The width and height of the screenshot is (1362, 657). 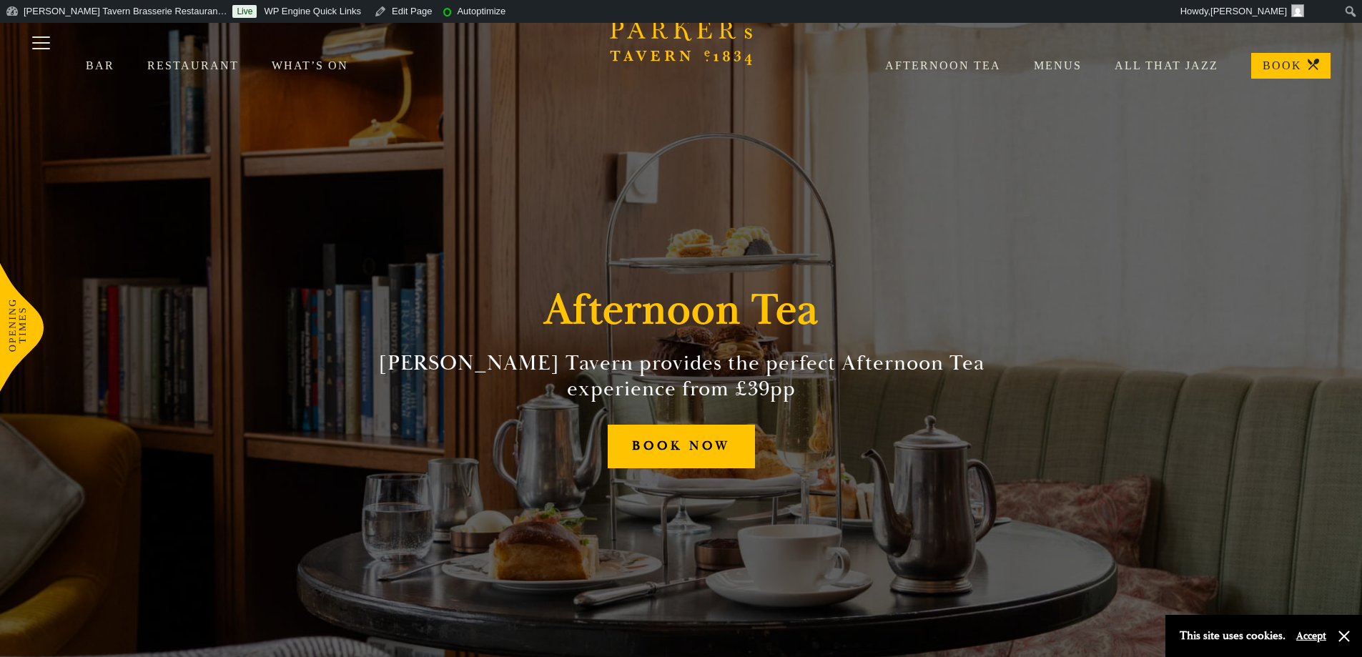 What do you see at coordinates (681, 446) in the screenshot?
I see `a: BOOK NOW` at bounding box center [681, 446].